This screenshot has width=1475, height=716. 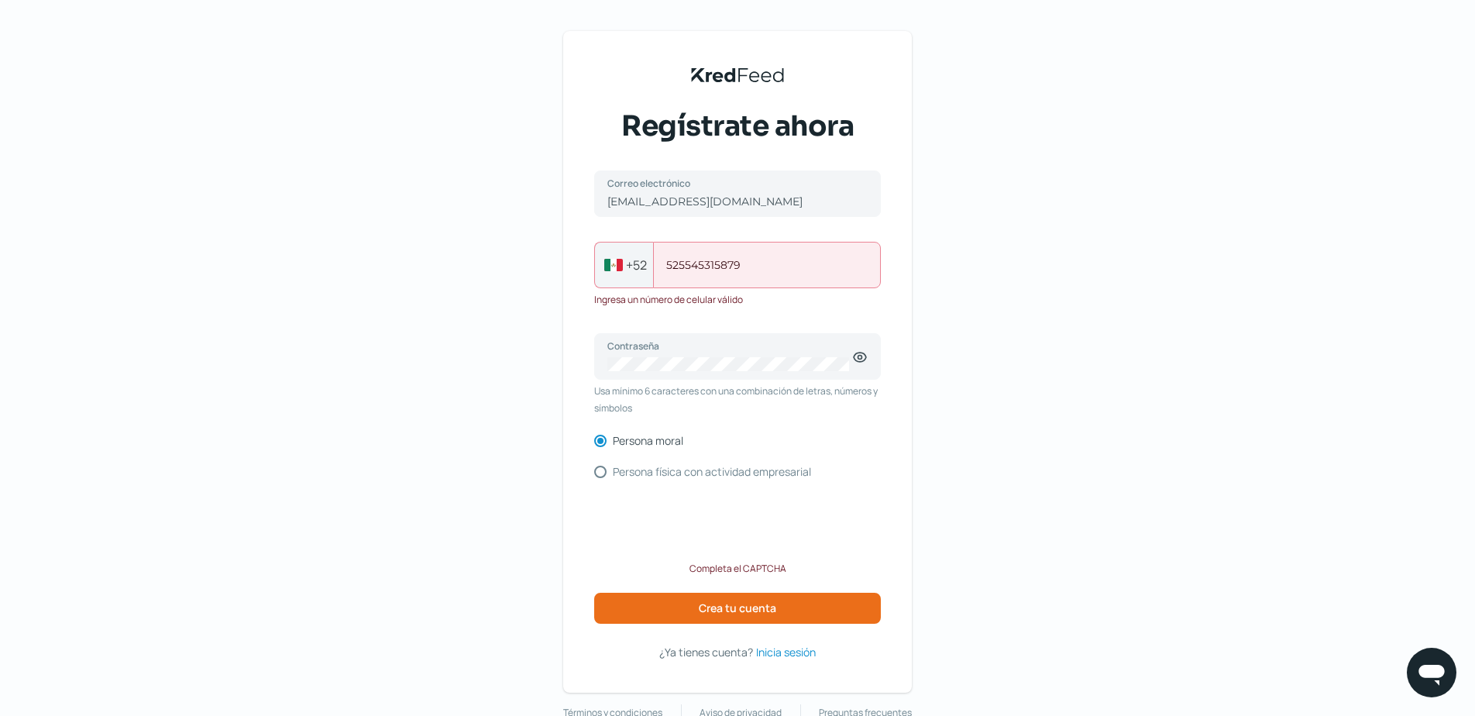 I want to click on label: Persona moral, so click(x=648, y=441).